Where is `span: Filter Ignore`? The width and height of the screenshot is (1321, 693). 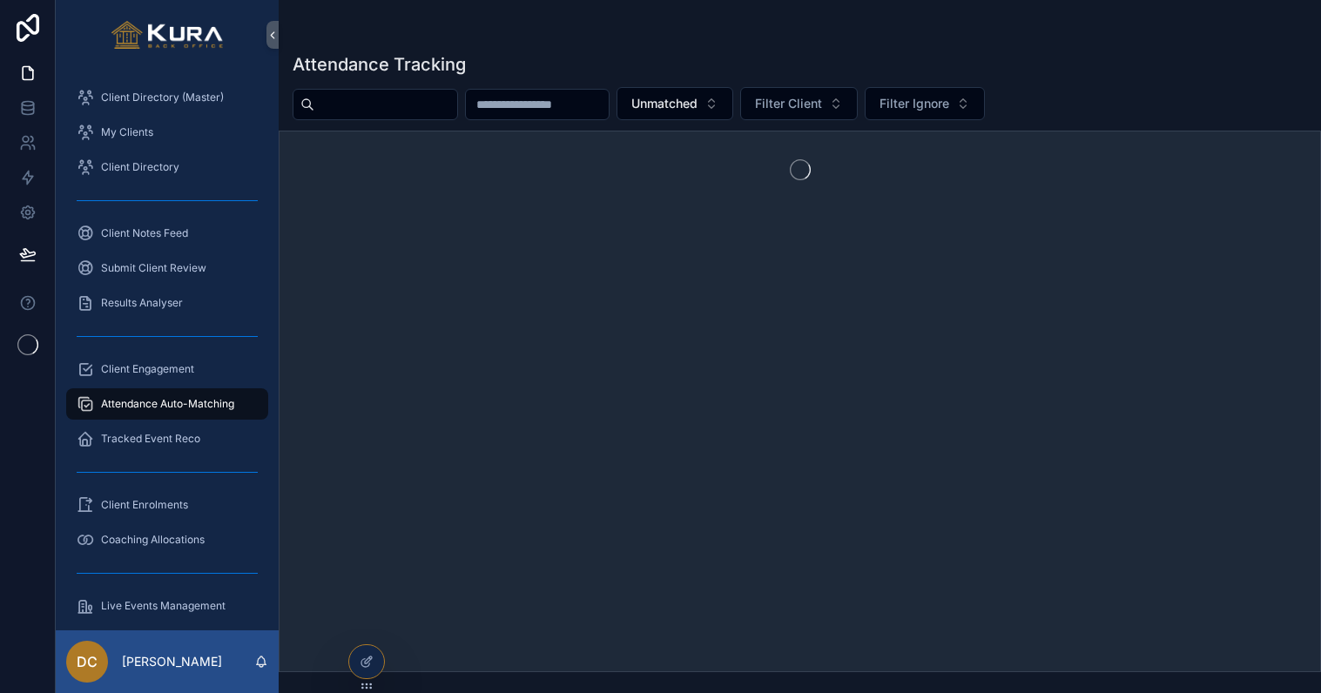 span: Filter Ignore is located at coordinates (914, 104).